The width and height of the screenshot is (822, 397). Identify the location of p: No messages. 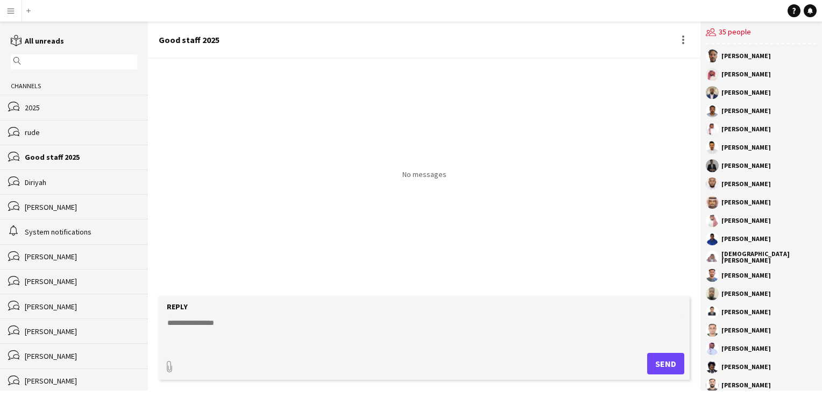
(424, 174).